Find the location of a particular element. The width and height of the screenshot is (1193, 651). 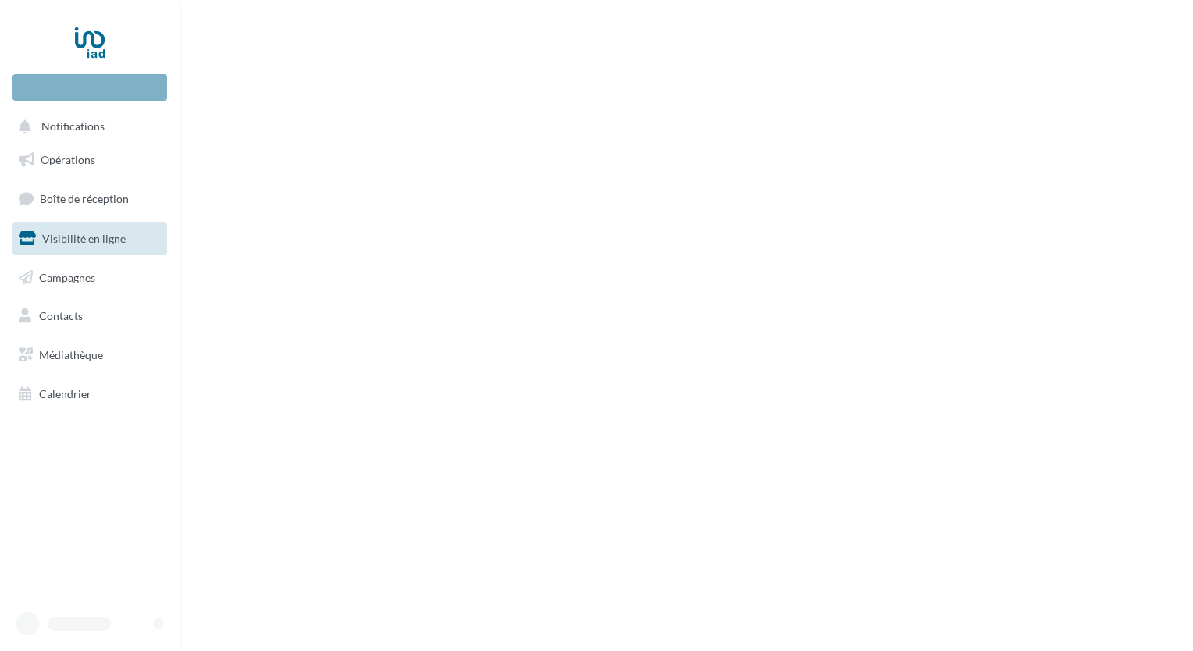

span: Visibilité en ligne is located at coordinates (84, 238).